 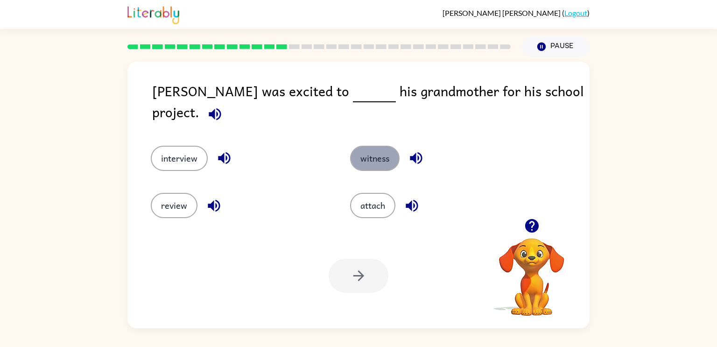 I want to click on img: Literably, so click(x=153, y=14).